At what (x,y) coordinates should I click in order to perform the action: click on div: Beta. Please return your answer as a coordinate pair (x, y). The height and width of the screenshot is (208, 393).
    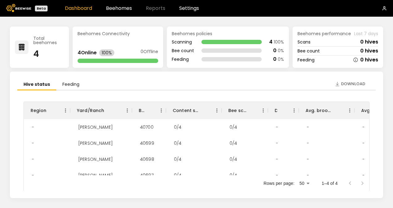
    Looking at the image, I should click on (41, 8).